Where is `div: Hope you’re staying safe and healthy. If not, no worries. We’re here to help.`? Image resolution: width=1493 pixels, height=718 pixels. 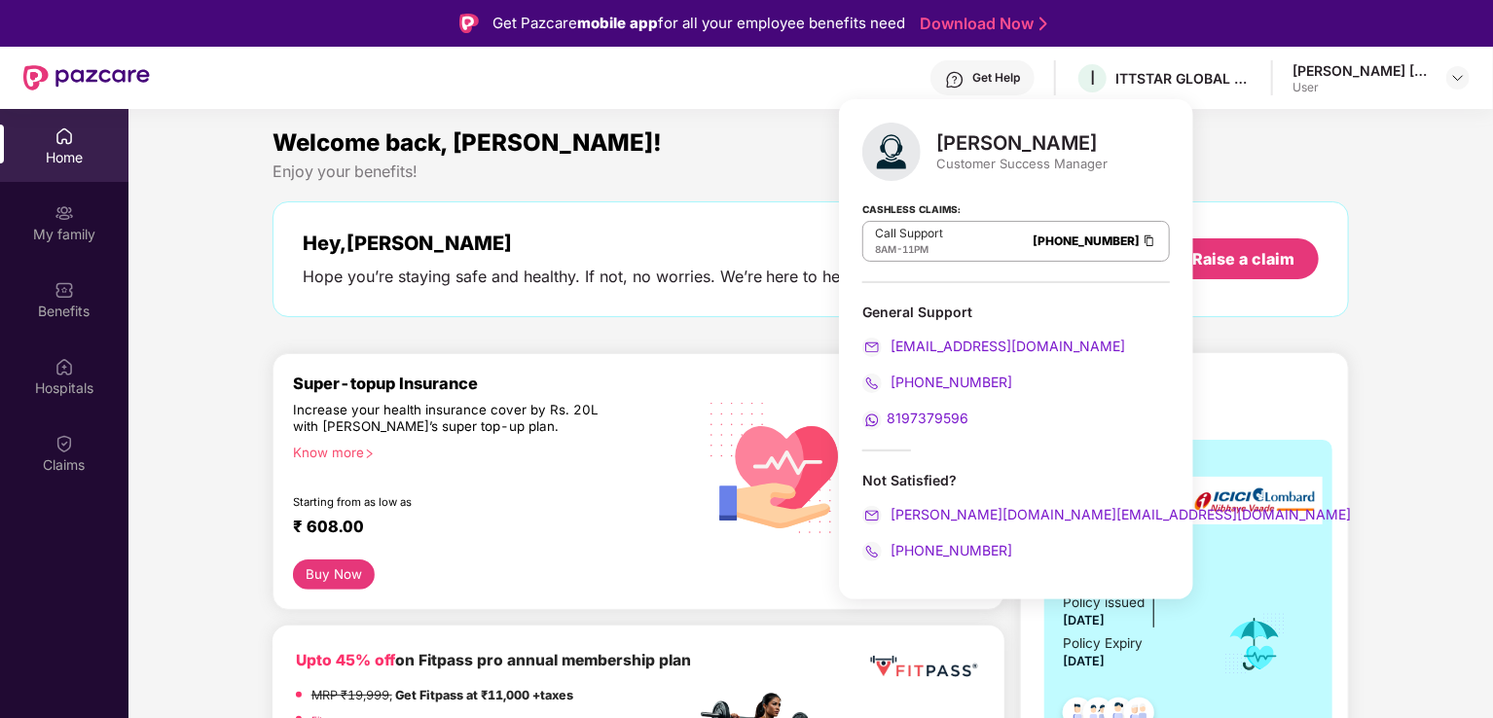
div: Hope you’re staying safe and healthy. If not, no worries. We’re here to help. is located at coordinates (581, 276).